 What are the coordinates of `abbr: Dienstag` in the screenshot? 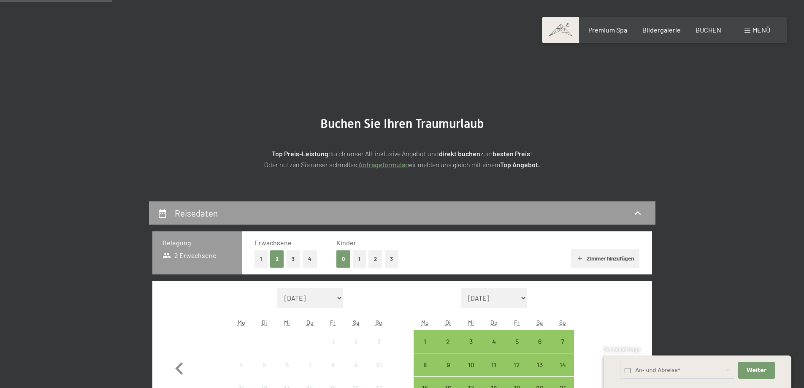 It's located at (264, 322).